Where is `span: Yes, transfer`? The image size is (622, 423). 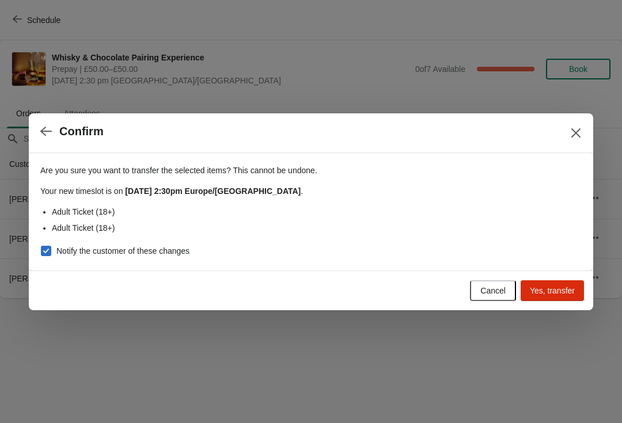
span: Yes, transfer is located at coordinates (552, 291).